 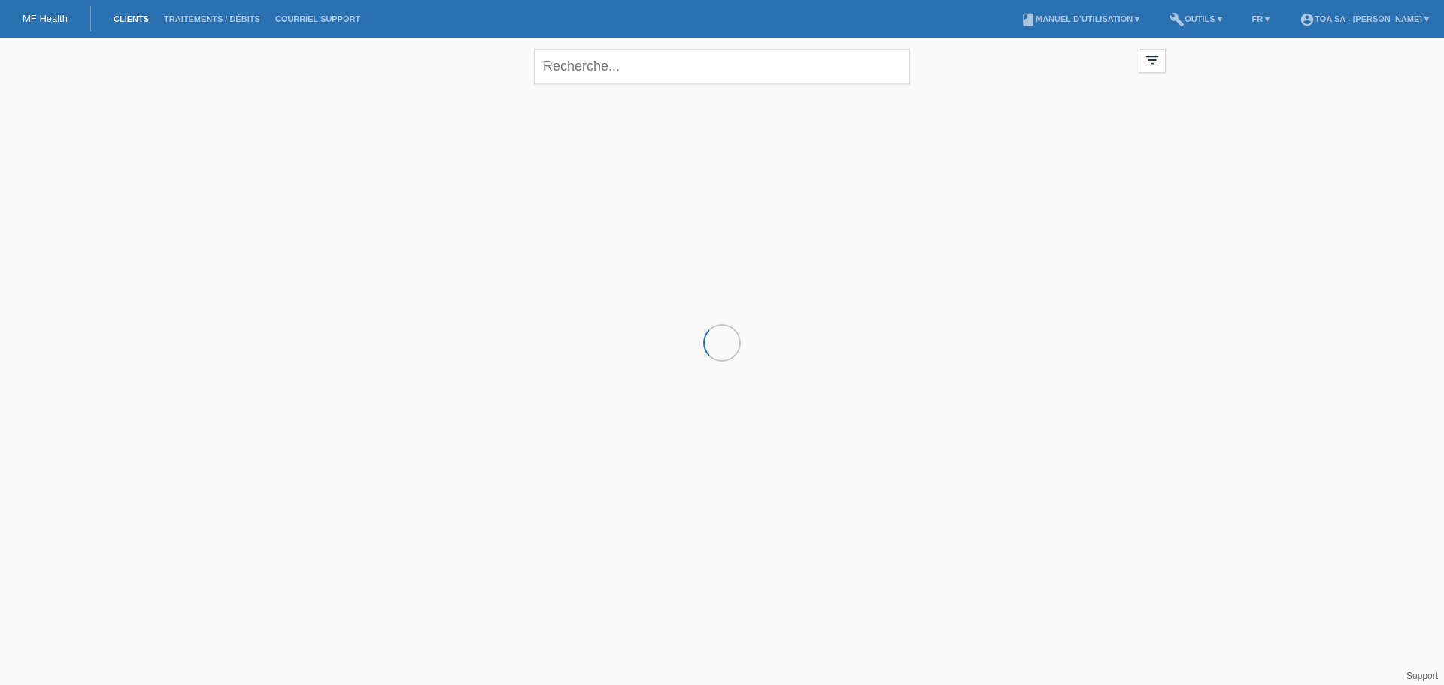 I want to click on i: book, so click(x=1028, y=20).